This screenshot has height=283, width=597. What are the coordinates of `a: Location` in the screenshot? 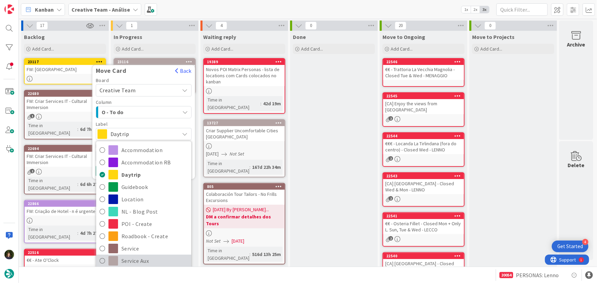 It's located at (144, 200).